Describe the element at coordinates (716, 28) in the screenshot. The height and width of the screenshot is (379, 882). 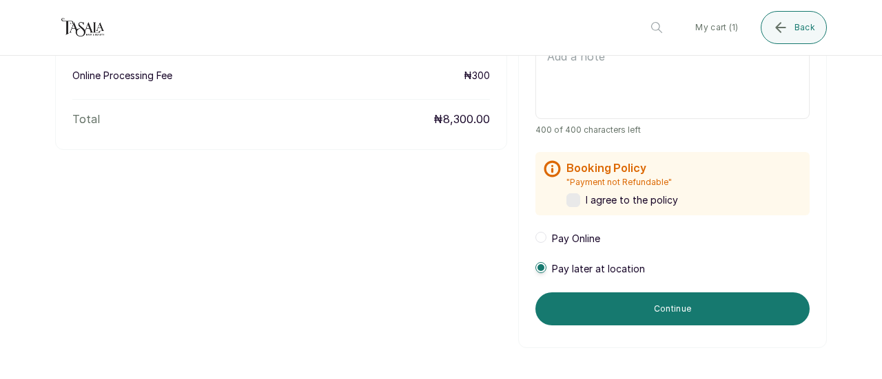
I see `button: My cart (1)` at that location.